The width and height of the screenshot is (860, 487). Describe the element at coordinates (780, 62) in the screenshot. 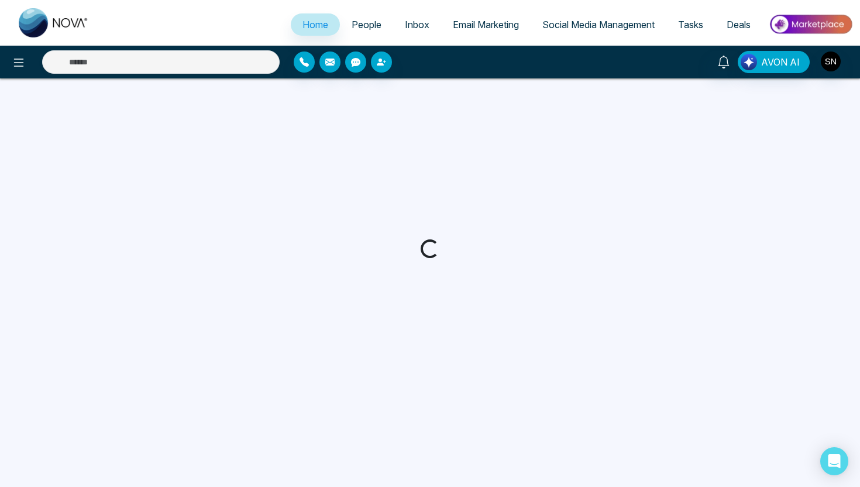

I see `span: AVON AI` at that location.